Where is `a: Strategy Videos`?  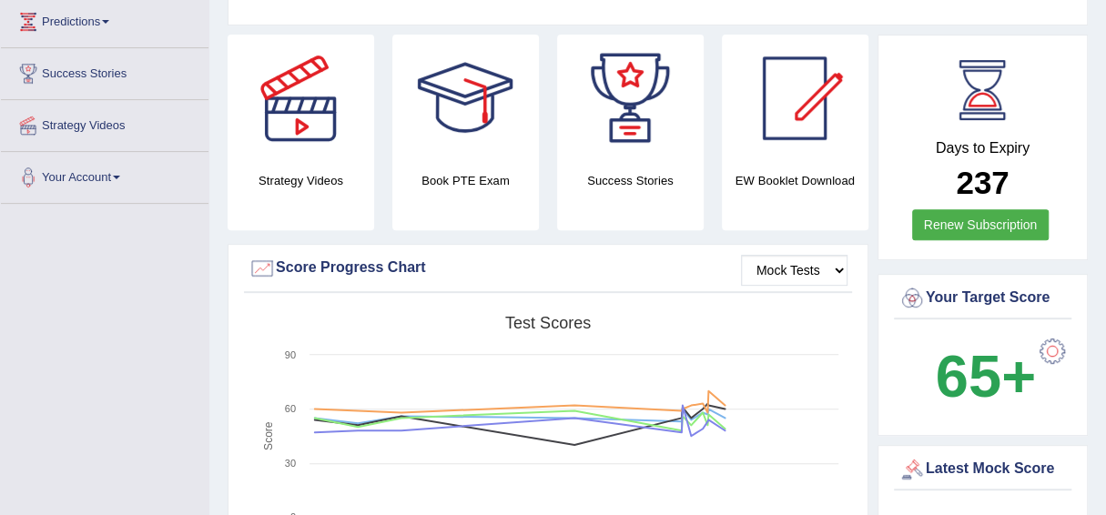 a: Strategy Videos is located at coordinates (105, 123).